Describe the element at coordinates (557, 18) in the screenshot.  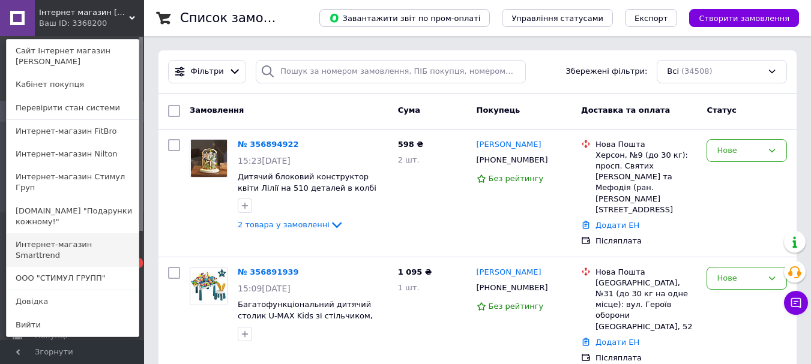
I see `button: Управління статусами` at that location.